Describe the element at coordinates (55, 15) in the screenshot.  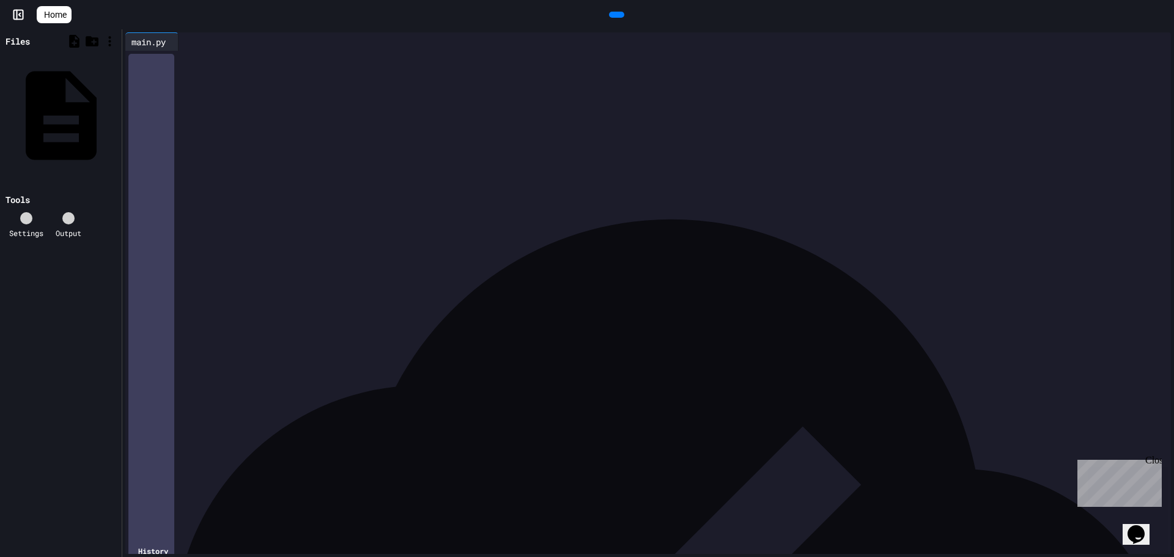
I see `span: Home` at that location.